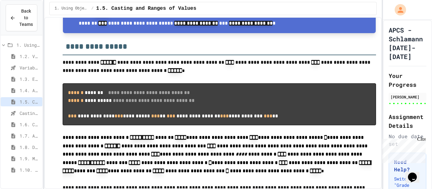 The image size is (432, 189). What do you see at coordinates (30, 147) in the screenshot?
I see `span: 1.8. Documentation with Comments and Preconditions` at bounding box center [30, 147].